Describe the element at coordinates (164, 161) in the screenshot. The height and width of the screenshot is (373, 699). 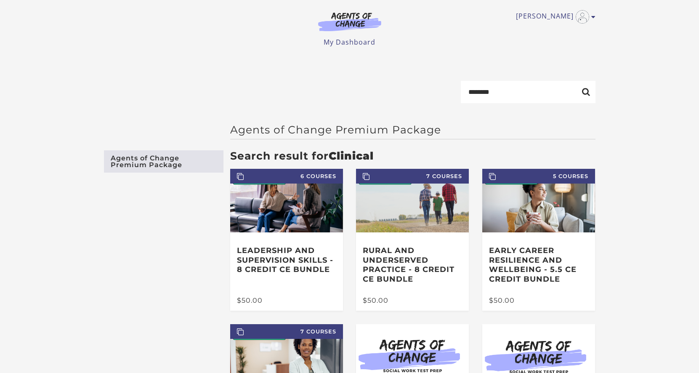
I see `a: Agents of Change Premium Package` at that location.